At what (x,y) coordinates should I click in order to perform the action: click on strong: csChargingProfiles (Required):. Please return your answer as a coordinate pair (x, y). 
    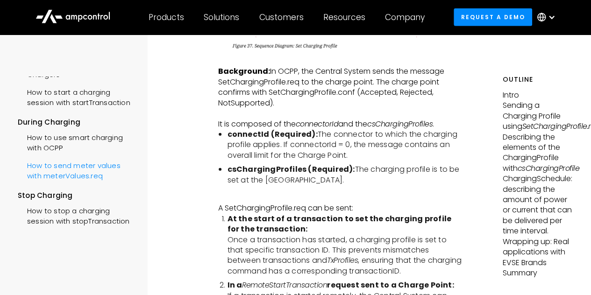
    Looking at the image, I should click on (290, 169).